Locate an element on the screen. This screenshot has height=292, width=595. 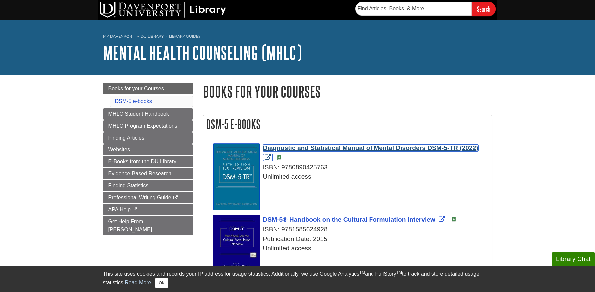
span: DSM-5® Handbook on the Cultural Formulation Interview is located at coordinates (349, 219).